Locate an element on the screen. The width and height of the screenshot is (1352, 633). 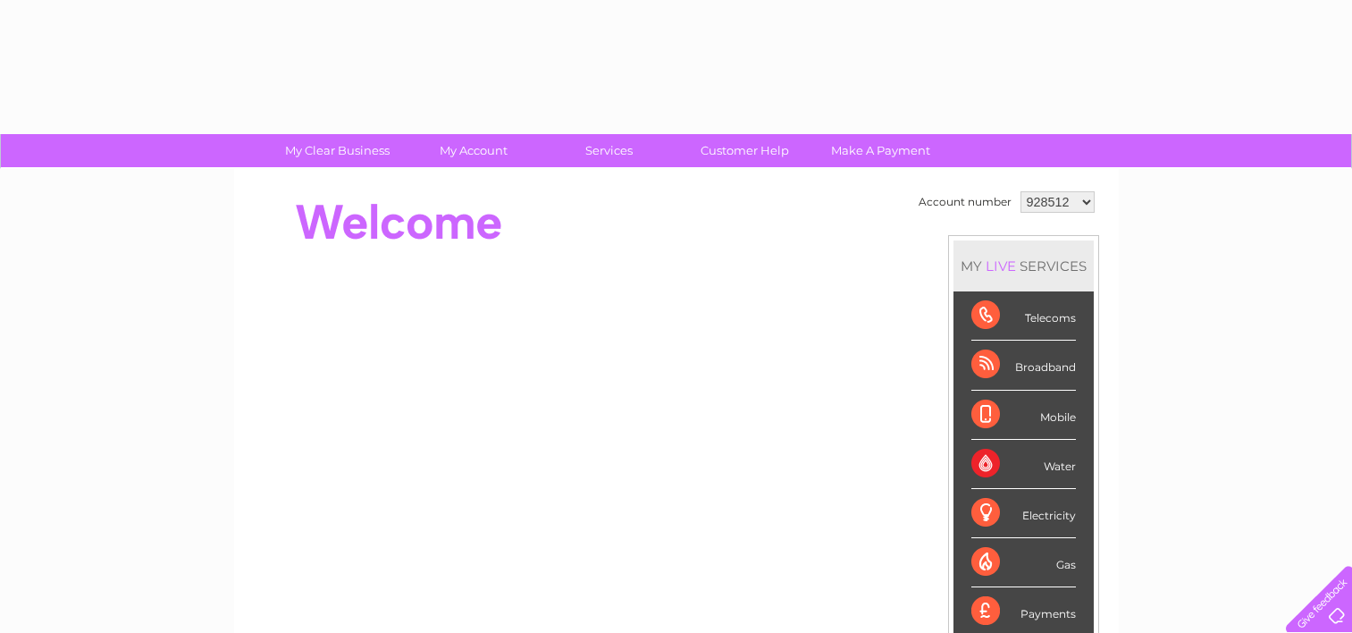
div: Telecoms is located at coordinates (1023, 315).